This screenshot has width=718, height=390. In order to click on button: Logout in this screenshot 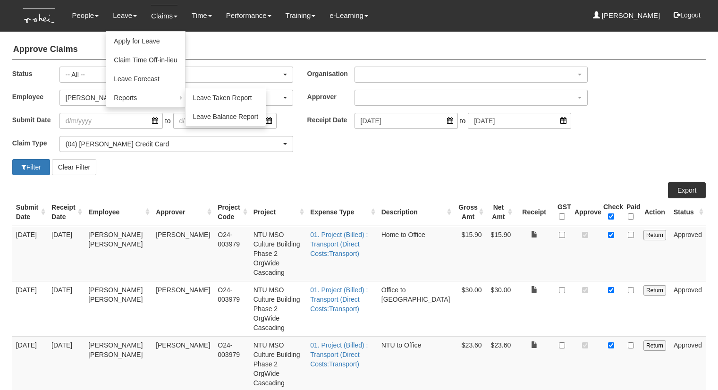, I will do `click(686, 15)`.